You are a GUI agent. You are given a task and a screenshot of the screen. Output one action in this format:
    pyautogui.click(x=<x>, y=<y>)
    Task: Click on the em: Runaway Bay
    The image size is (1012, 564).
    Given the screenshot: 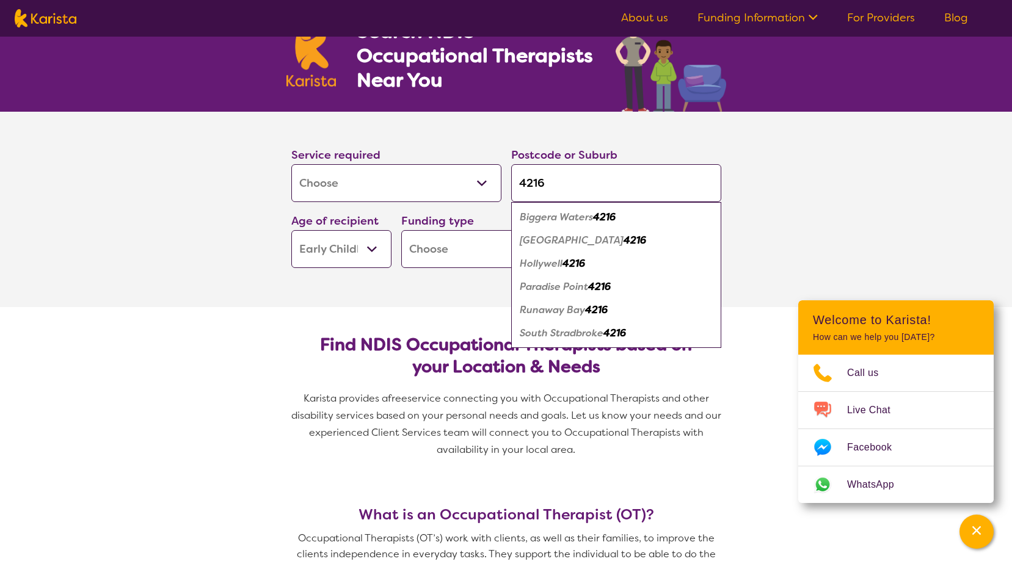 What is the action you would take?
    pyautogui.click(x=552, y=310)
    